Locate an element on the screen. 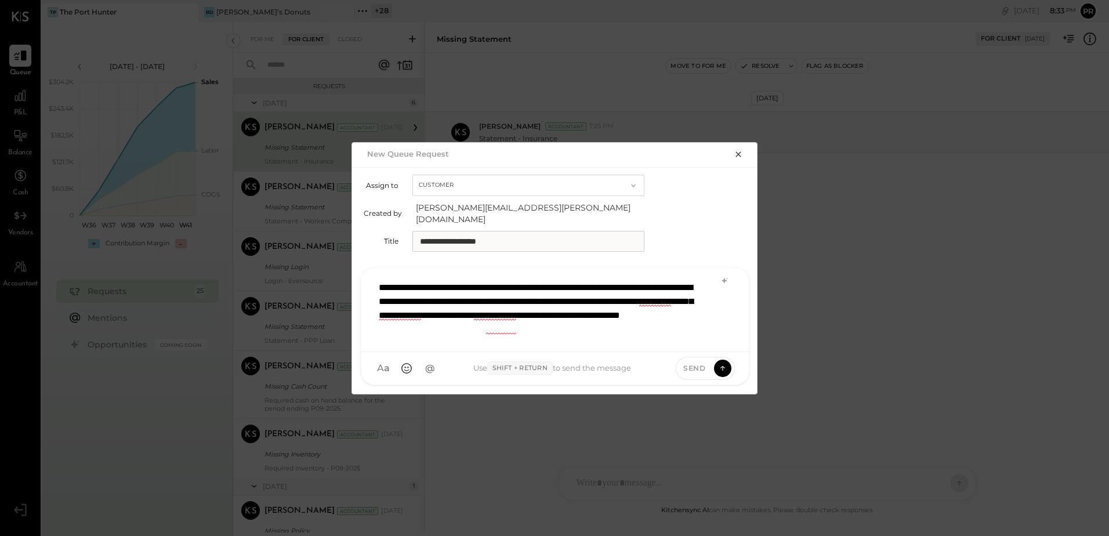 This screenshot has height=536, width=1109. div: Use to send the message is located at coordinates (552, 368).